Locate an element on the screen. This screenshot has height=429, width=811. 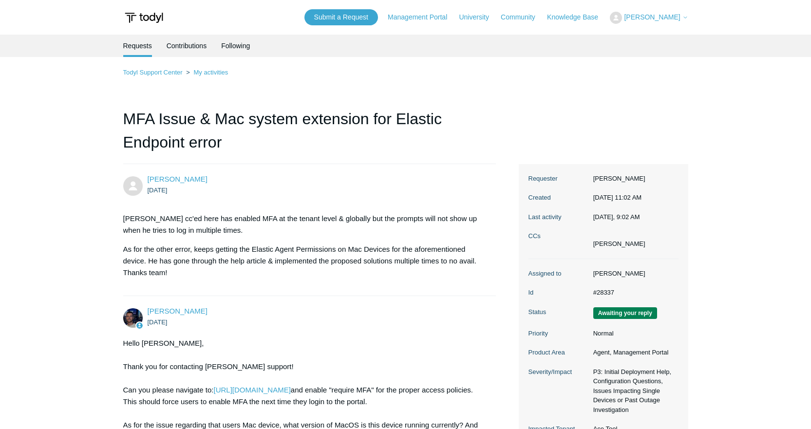
a: Knowledge Base is located at coordinates (577, 17).